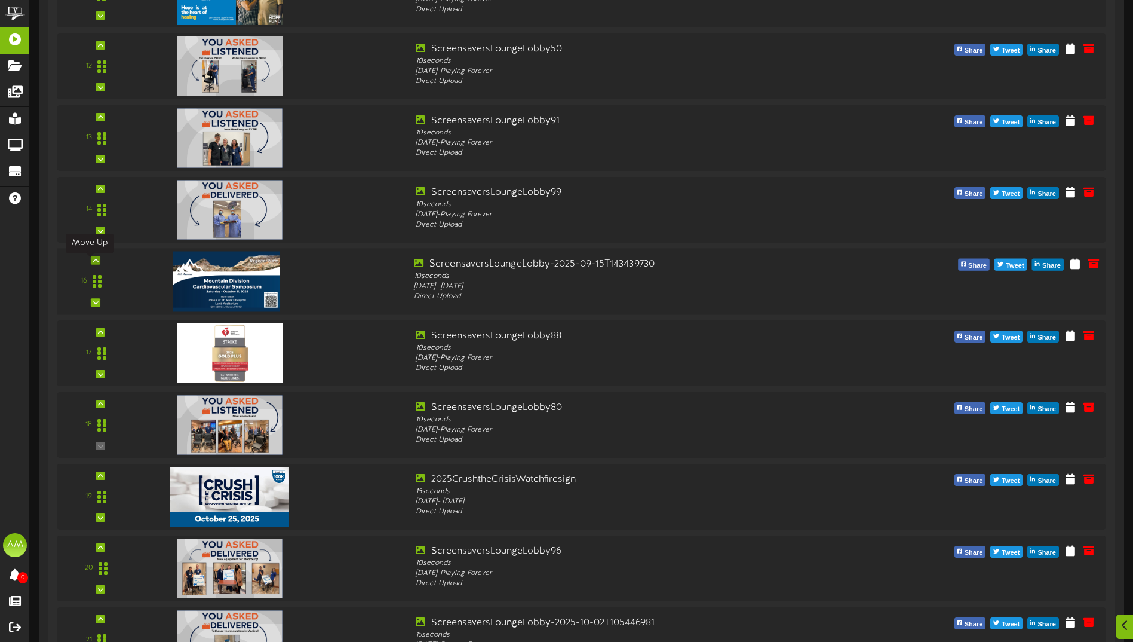 The width and height of the screenshot is (1133, 642). Describe the element at coordinates (23, 577) in the screenshot. I see `span: 0` at that location.